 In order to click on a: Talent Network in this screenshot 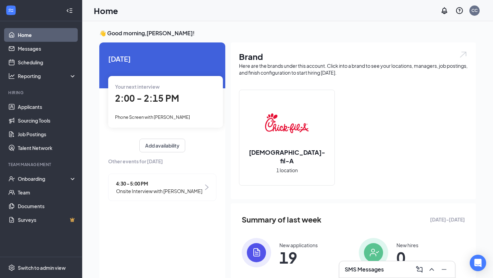, I will do `click(47, 148)`.